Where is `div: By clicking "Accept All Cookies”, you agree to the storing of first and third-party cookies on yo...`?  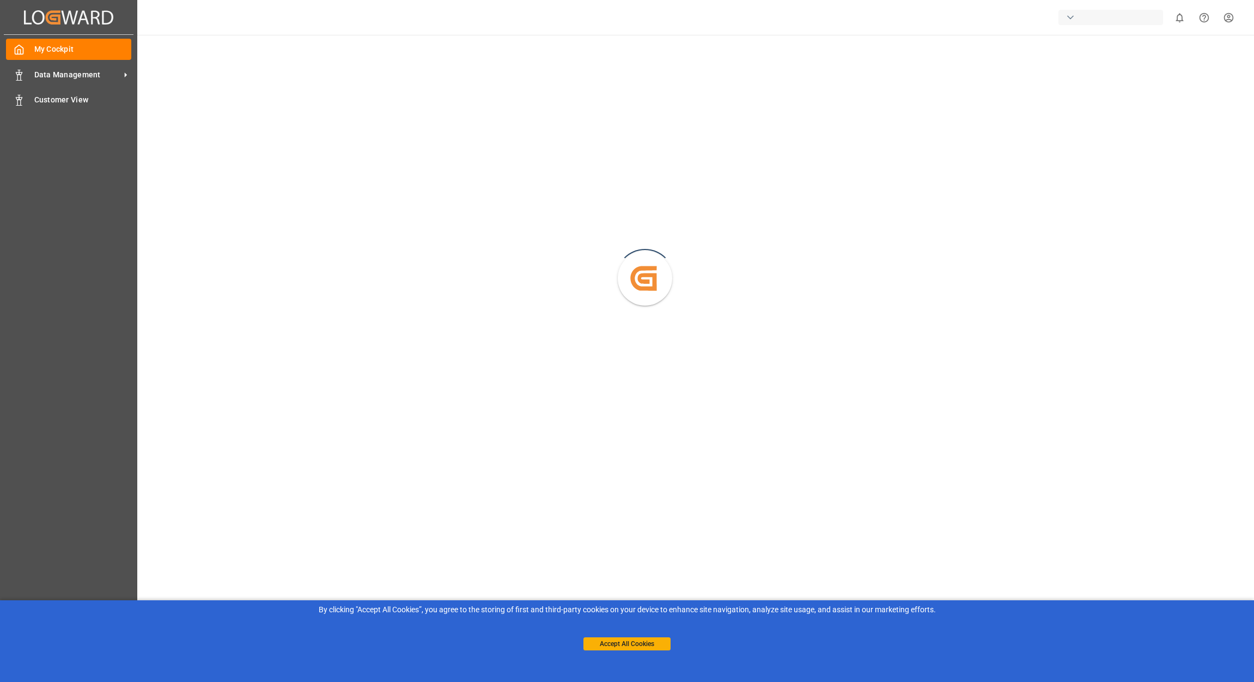
div: By clicking "Accept All Cookies”, you agree to the storing of first and third-party cookies on yo... is located at coordinates (627, 609).